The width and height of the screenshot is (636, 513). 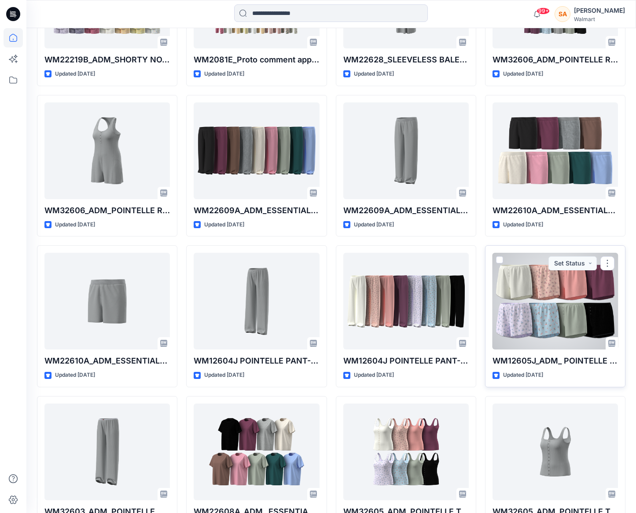 What do you see at coordinates (599, 19) in the screenshot?
I see `div: Walmart` at bounding box center [599, 19].